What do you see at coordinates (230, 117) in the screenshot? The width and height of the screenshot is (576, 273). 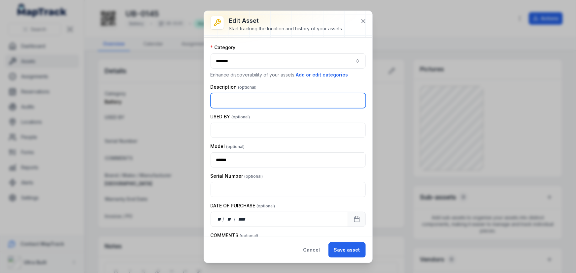 I see `label: USED BY` at bounding box center [230, 117].